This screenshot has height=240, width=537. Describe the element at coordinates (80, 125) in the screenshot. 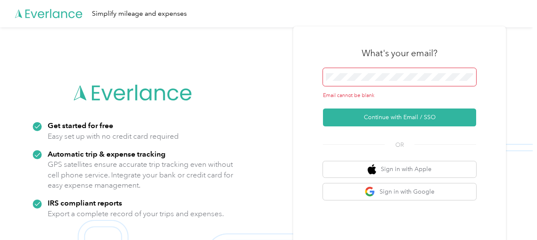

I see `strong: Get started for free` at that location.